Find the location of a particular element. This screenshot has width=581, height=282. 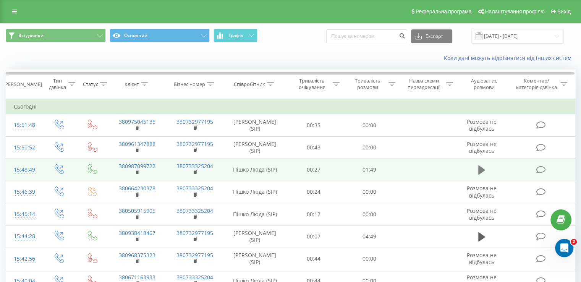

a: 380961347888 is located at coordinates (137, 144).